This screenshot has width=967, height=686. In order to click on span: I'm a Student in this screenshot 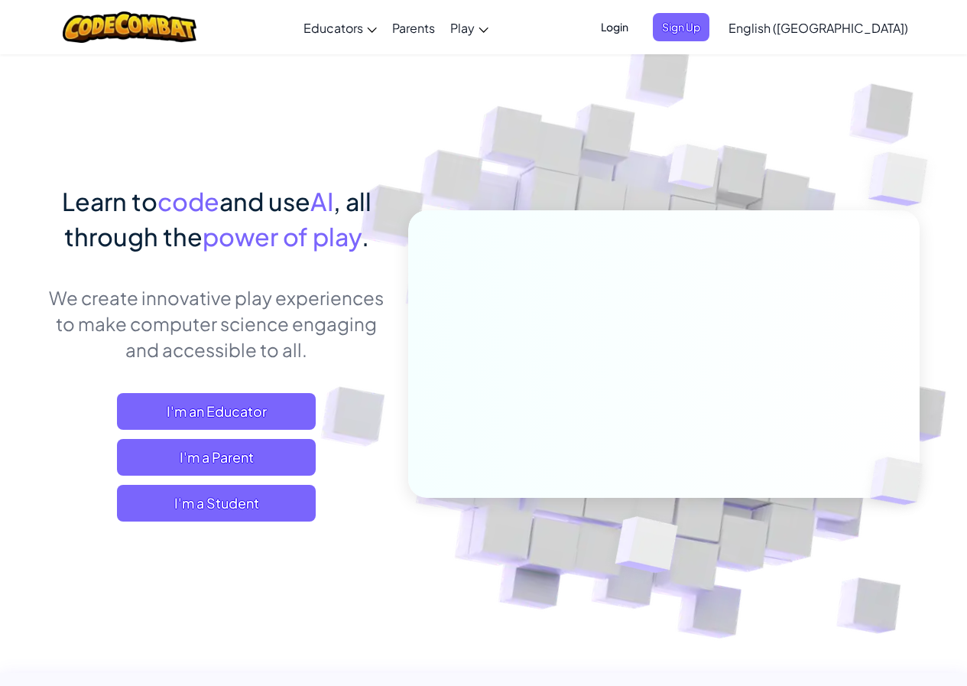, I will do `click(216, 503)`.